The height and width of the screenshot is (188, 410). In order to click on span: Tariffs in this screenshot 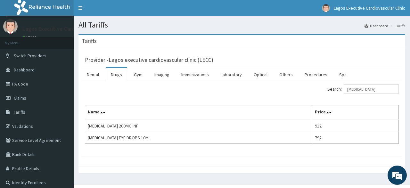, I will do `click(20, 112)`.